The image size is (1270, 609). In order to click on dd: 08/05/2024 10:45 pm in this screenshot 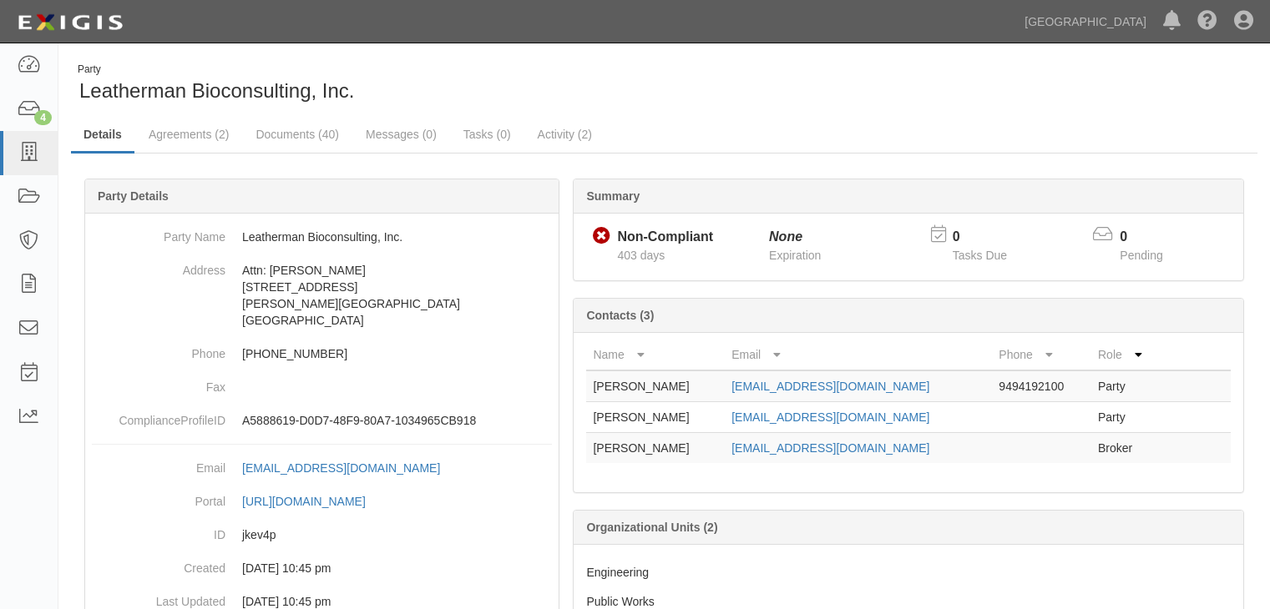, I will do `click(321, 569)`.